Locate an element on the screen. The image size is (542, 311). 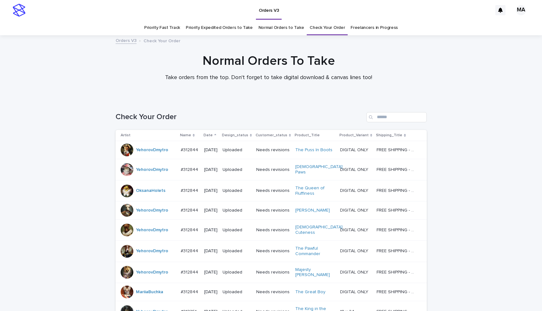
p: Check Your Order is located at coordinates (162, 40).